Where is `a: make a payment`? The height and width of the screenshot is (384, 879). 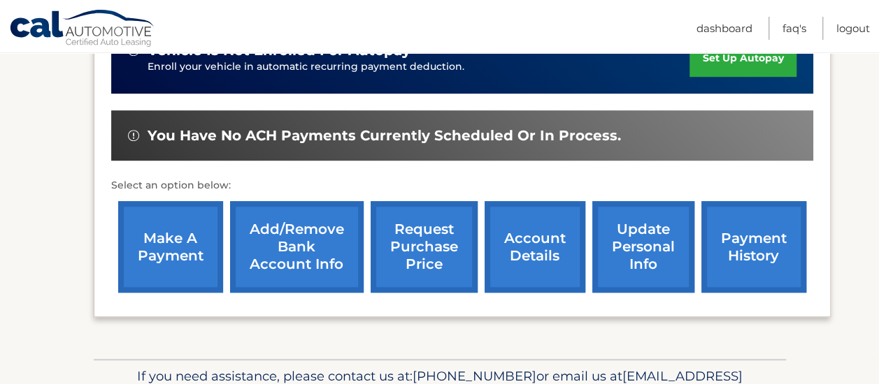
a: make a payment is located at coordinates (171, 247).